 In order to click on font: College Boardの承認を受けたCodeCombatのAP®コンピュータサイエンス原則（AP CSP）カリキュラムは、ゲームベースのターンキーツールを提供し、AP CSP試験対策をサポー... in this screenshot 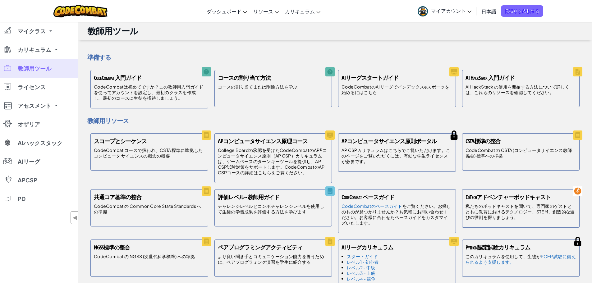, I will do `click(272, 161)`.